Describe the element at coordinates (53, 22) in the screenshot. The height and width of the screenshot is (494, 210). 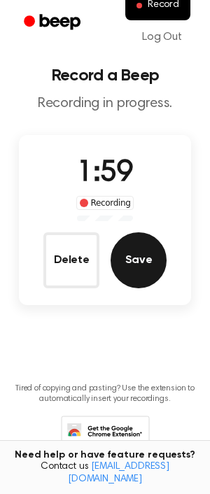
I see `a: Beep` at that location.